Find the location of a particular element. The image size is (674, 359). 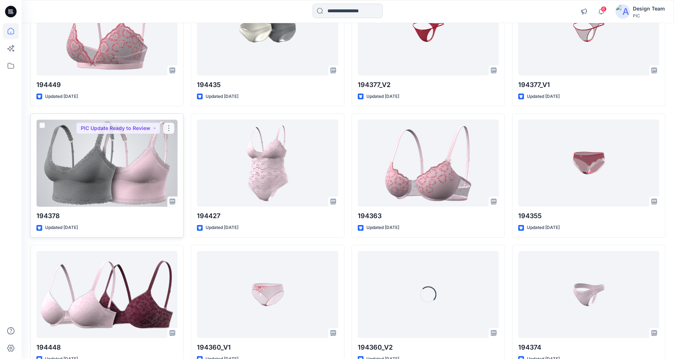

a: 194360_V1 is located at coordinates (267, 294).